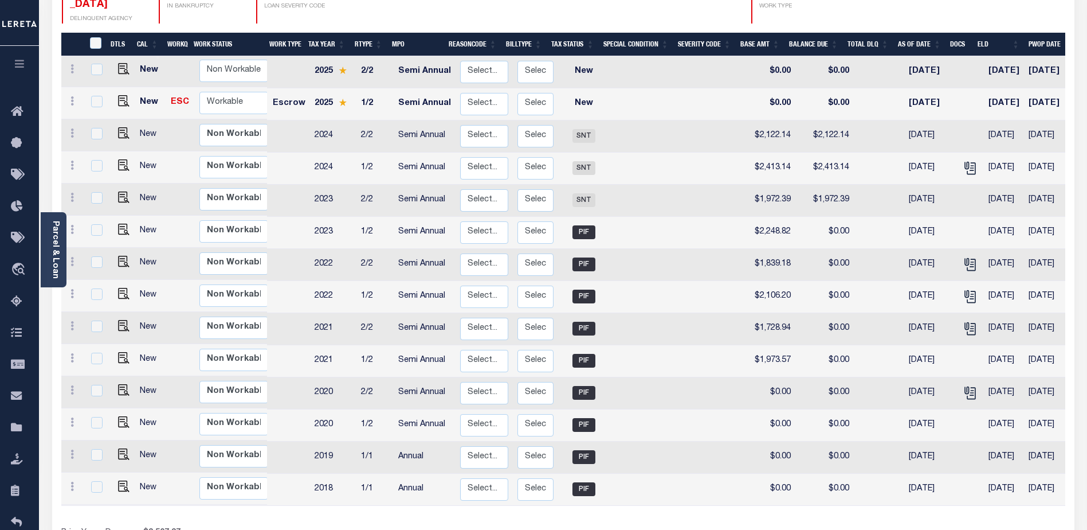 The height and width of the screenshot is (530, 1087). What do you see at coordinates (959, 44) in the screenshot?
I see `th: Docs` at bounding box center [959, 44].